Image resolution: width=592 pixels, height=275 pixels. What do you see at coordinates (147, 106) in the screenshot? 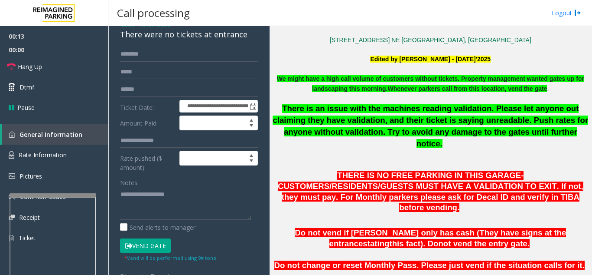
I see `label: Ticket Date:` at bounding box center [147, 106].